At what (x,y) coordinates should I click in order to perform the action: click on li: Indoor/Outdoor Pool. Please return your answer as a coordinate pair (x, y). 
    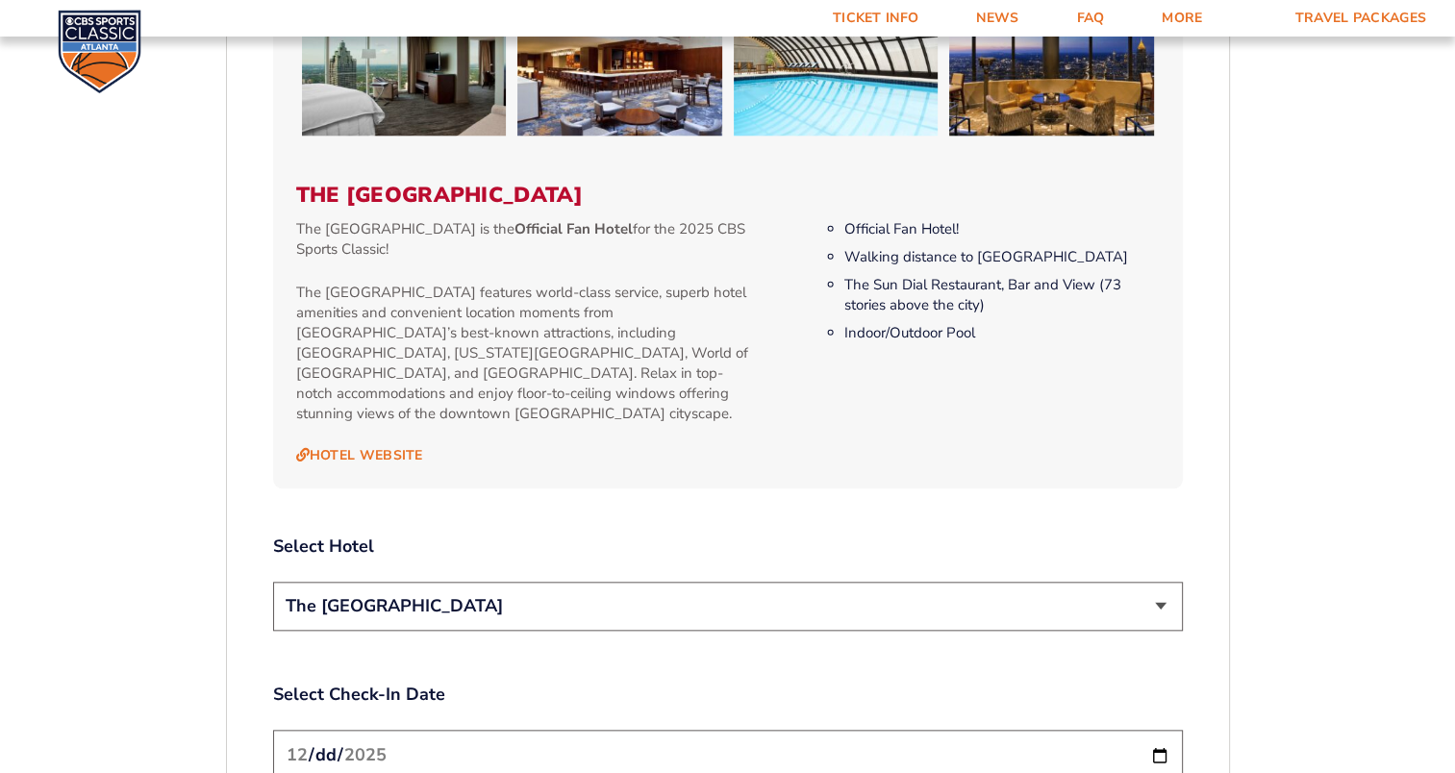
    Looking at the image, I should click on (1001, 333).